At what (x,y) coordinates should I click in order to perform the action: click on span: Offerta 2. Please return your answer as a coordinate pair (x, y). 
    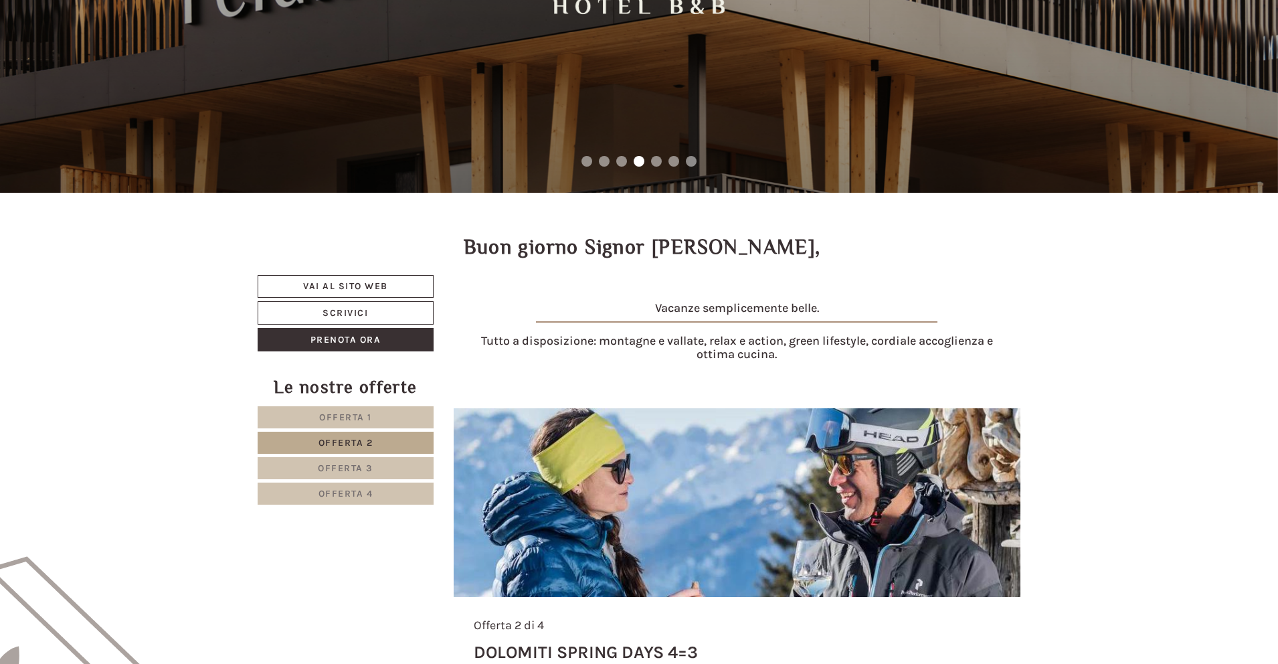
    Looking at the image, I should click on (346, 442).